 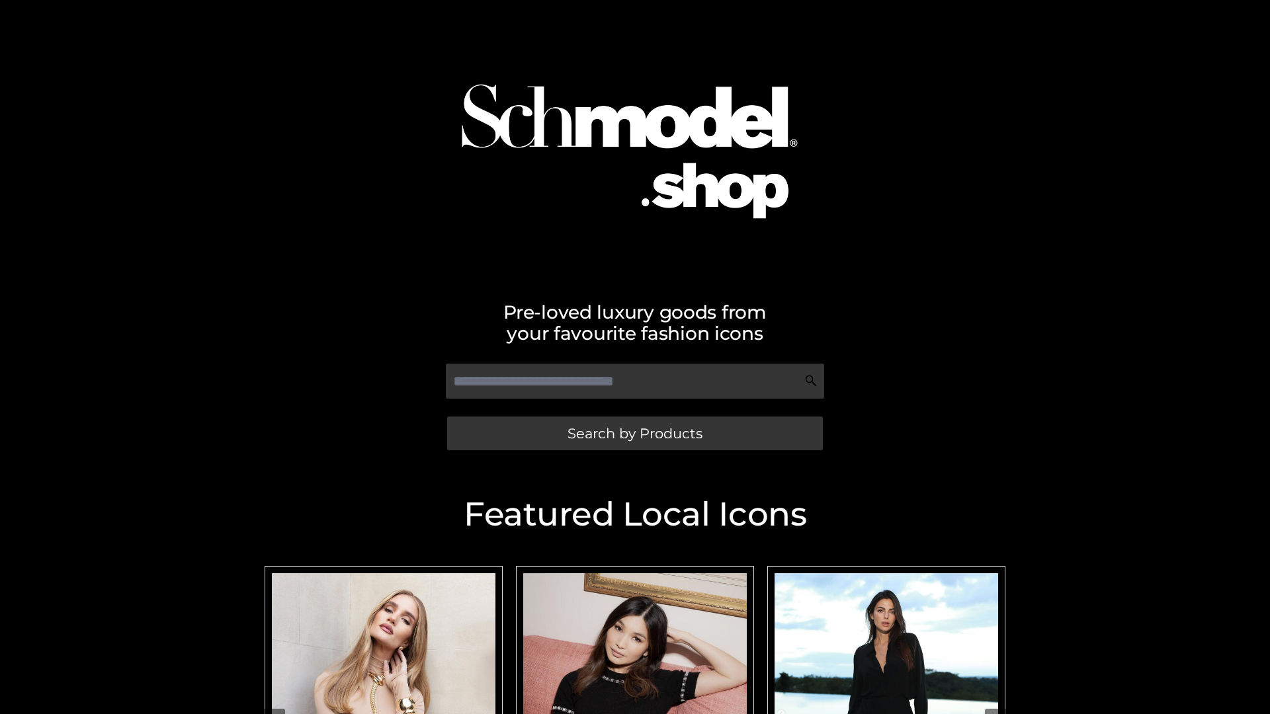 What do you see at coordinates (635, 515) in the screenshot?
I see `h2: Featured Local Icons​` at bounding box center [635, 515].